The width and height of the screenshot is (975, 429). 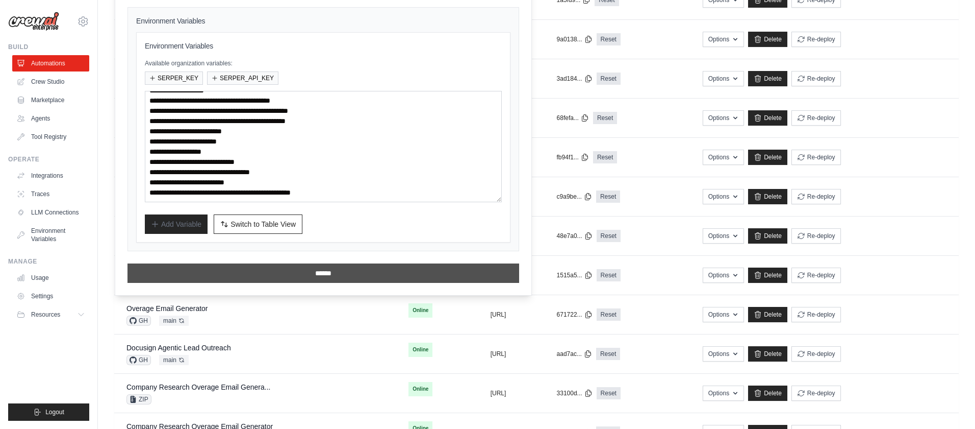 What do you see at coordinates (51, 278) in the screenshot?
I see `a: Usage` at bounding box center [51, 278].